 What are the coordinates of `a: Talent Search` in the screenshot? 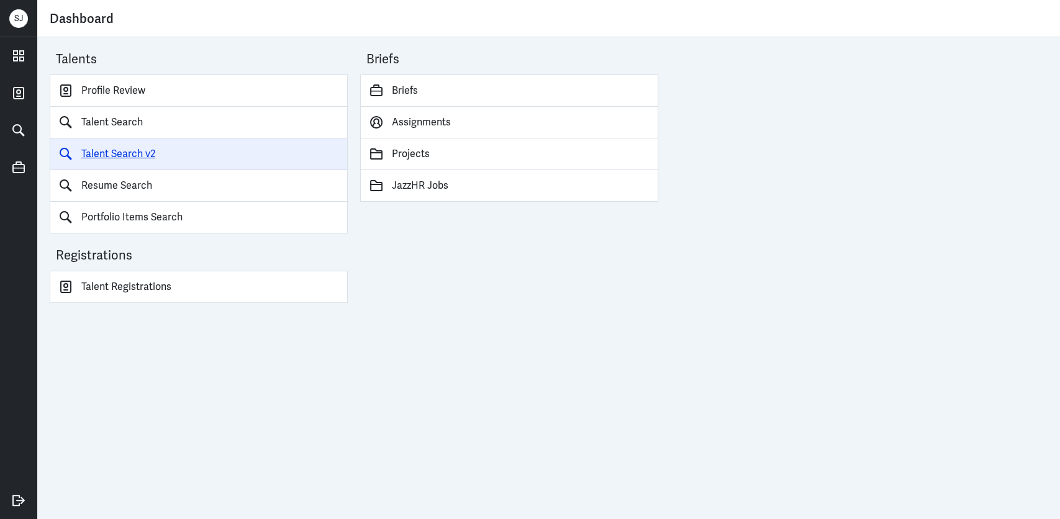 It's located at (199, 122).